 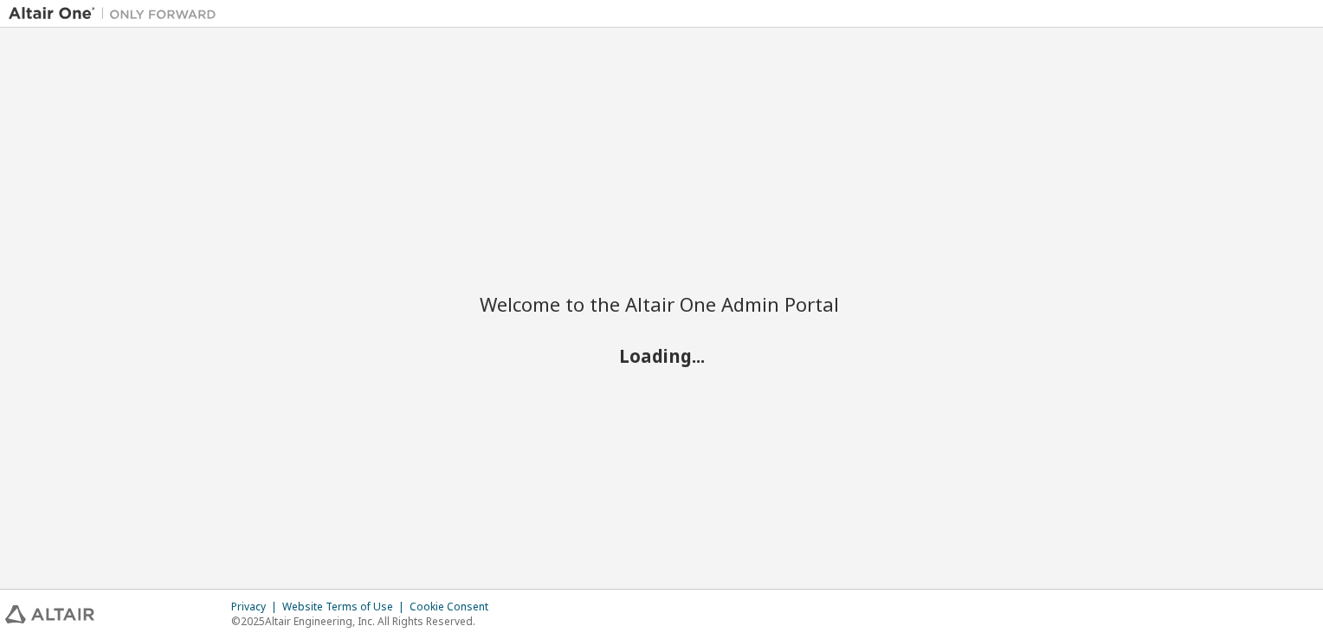 I want to click on h2: Loading..., so click(x=662, y=356).